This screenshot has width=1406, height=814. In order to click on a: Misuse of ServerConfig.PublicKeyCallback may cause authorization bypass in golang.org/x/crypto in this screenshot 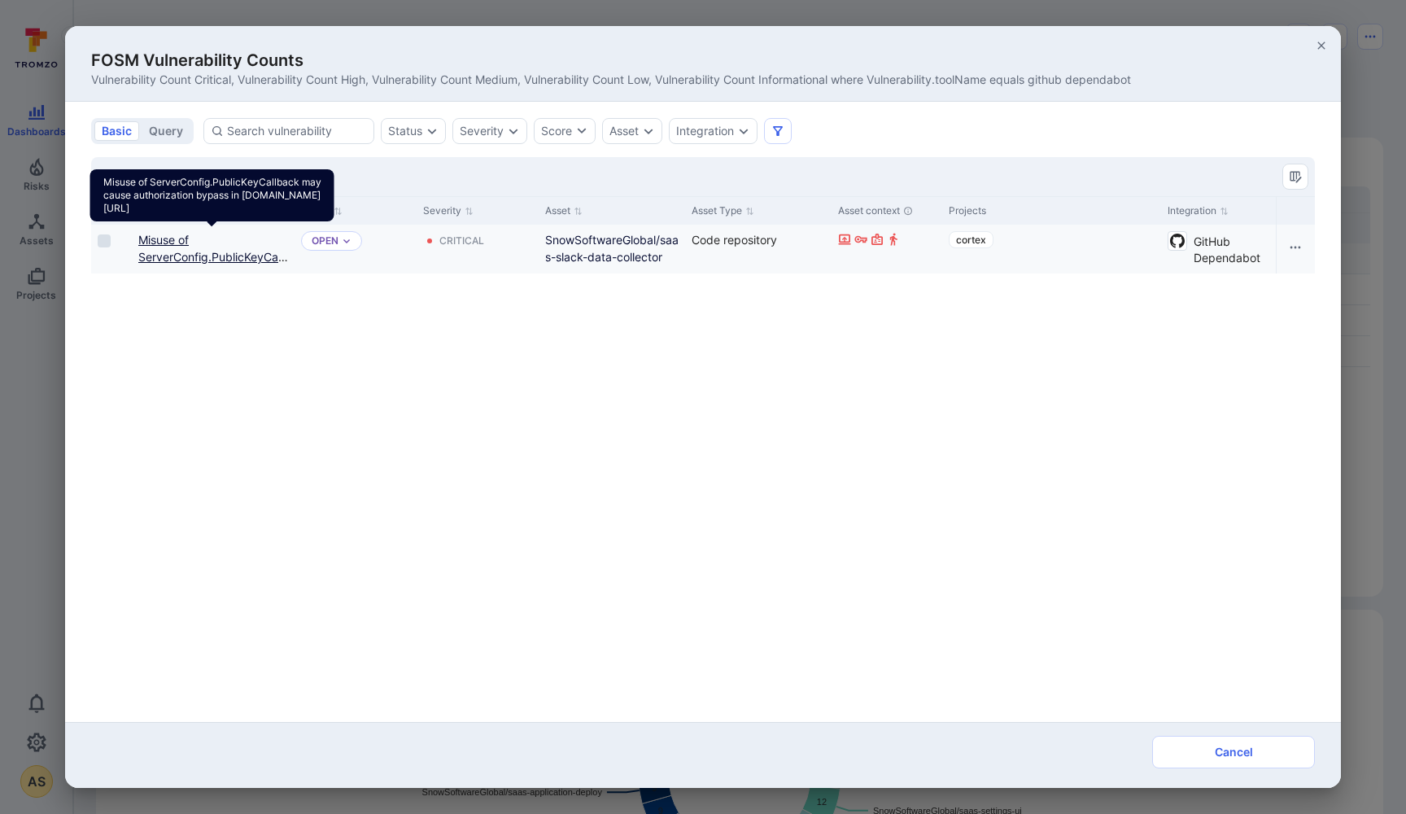, I will do `click(213, 273)`.